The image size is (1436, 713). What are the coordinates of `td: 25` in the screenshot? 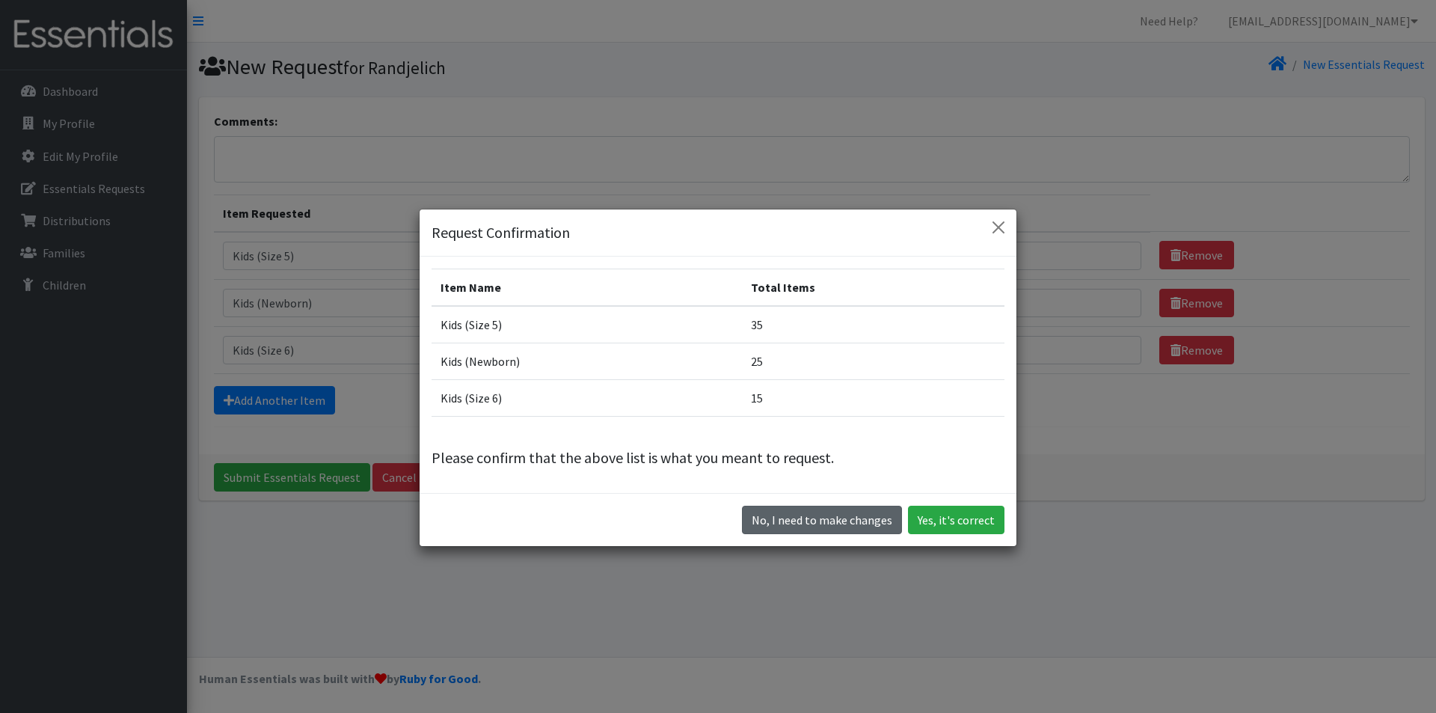 It's located at (873, 360).